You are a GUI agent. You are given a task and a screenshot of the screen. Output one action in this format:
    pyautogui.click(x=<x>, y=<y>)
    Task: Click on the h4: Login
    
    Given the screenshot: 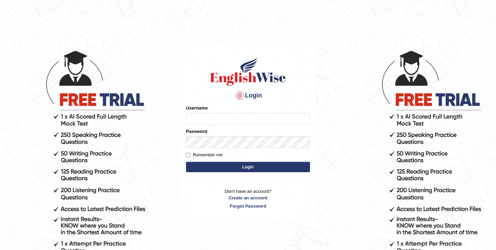 What is the action you would take?
    pyautogui.click(x=248, y=96)
    